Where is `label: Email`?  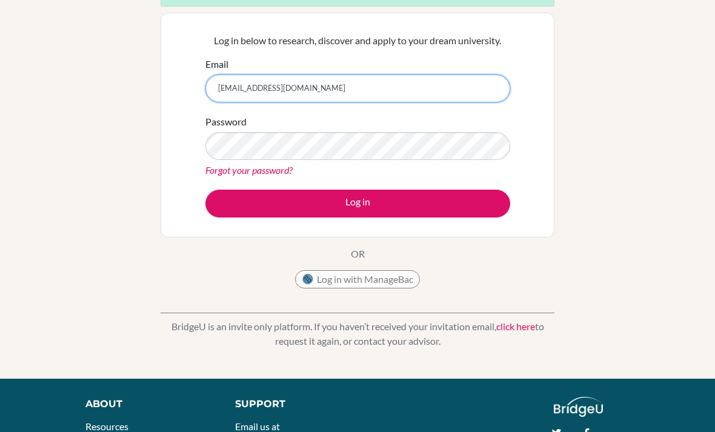 label: Email is located at coordinates (217, 64).